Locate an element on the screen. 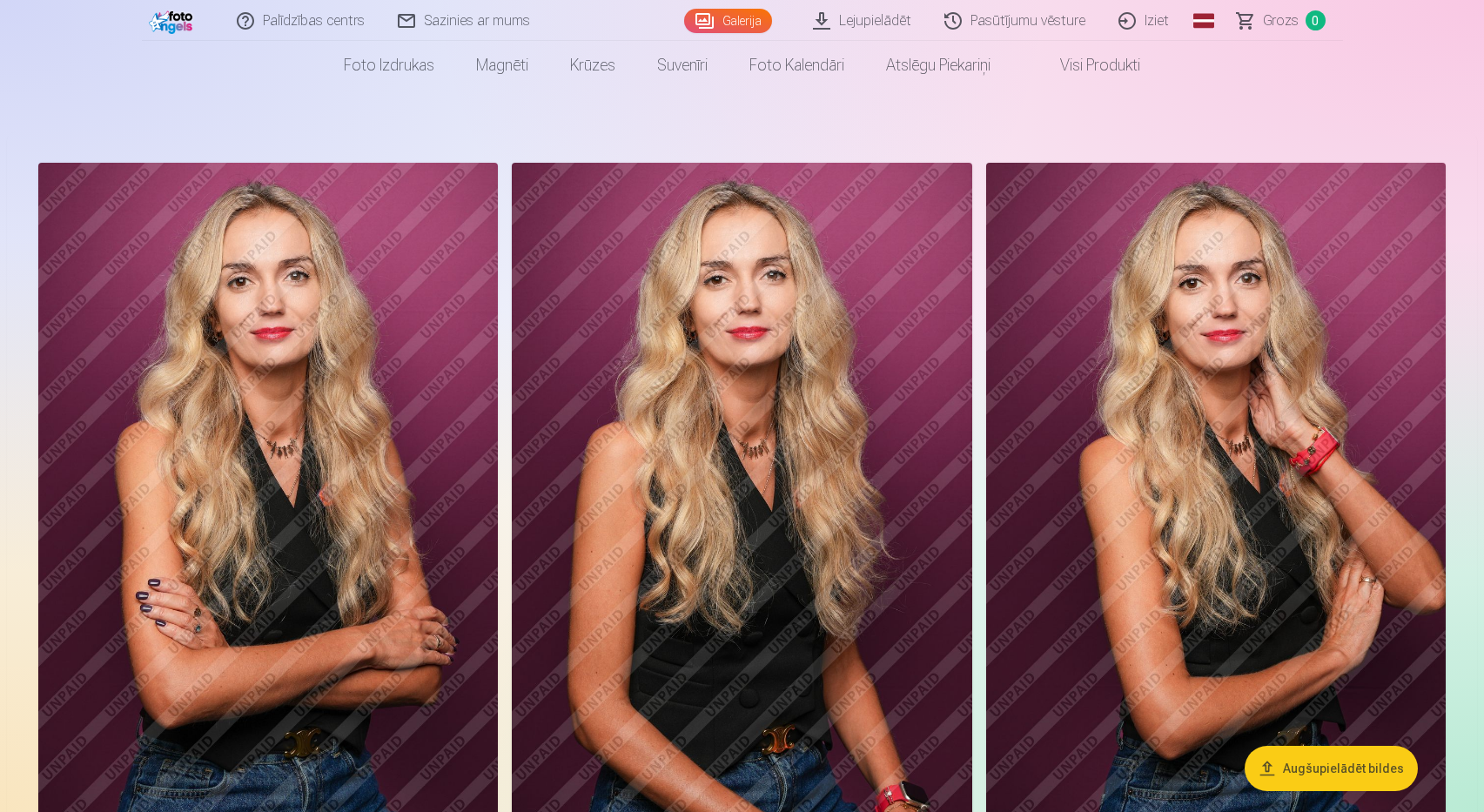 The image size is (1484, 812). button: Augšupielādēt bildes is located at coordinates (1332, 769).